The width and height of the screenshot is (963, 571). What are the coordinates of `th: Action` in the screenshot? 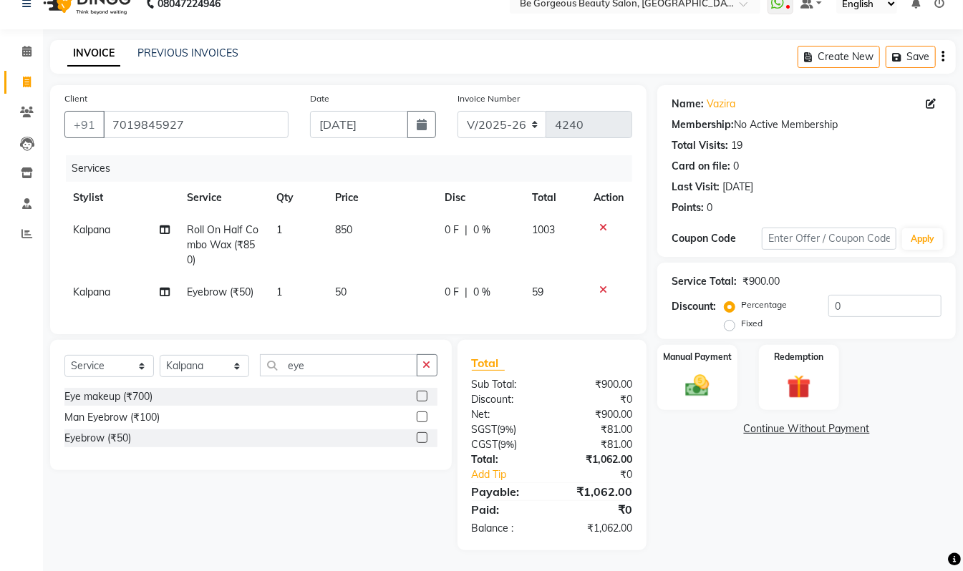 It's located at (608, 198).